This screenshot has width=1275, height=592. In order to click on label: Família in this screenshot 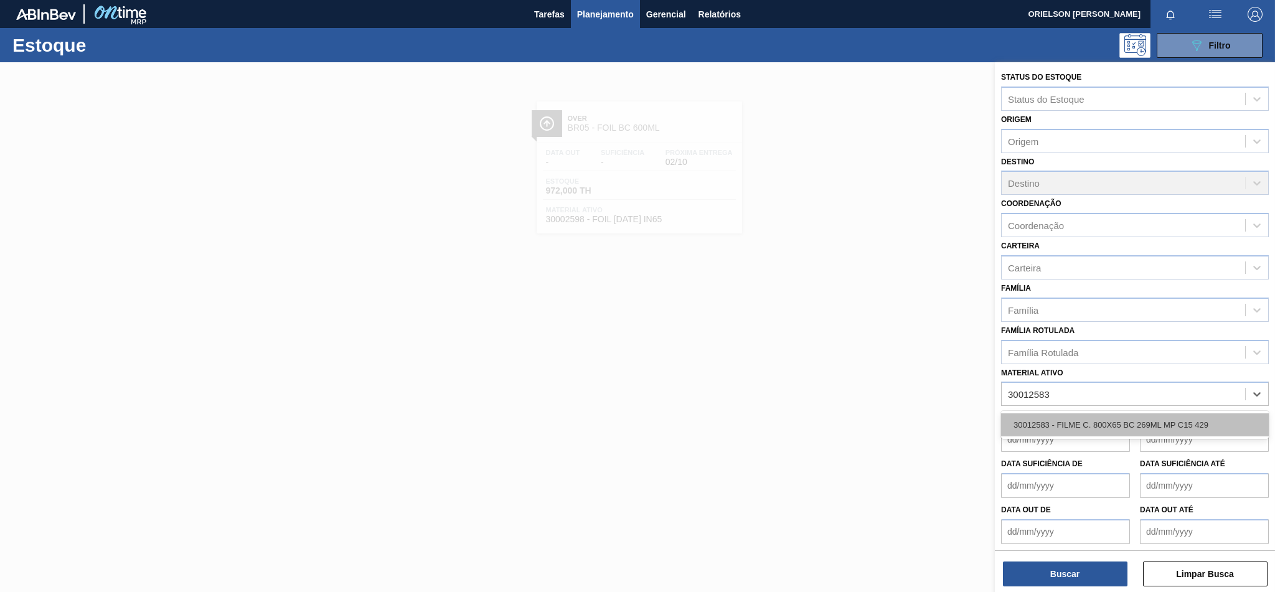, I will do `click(1016, 288)`.